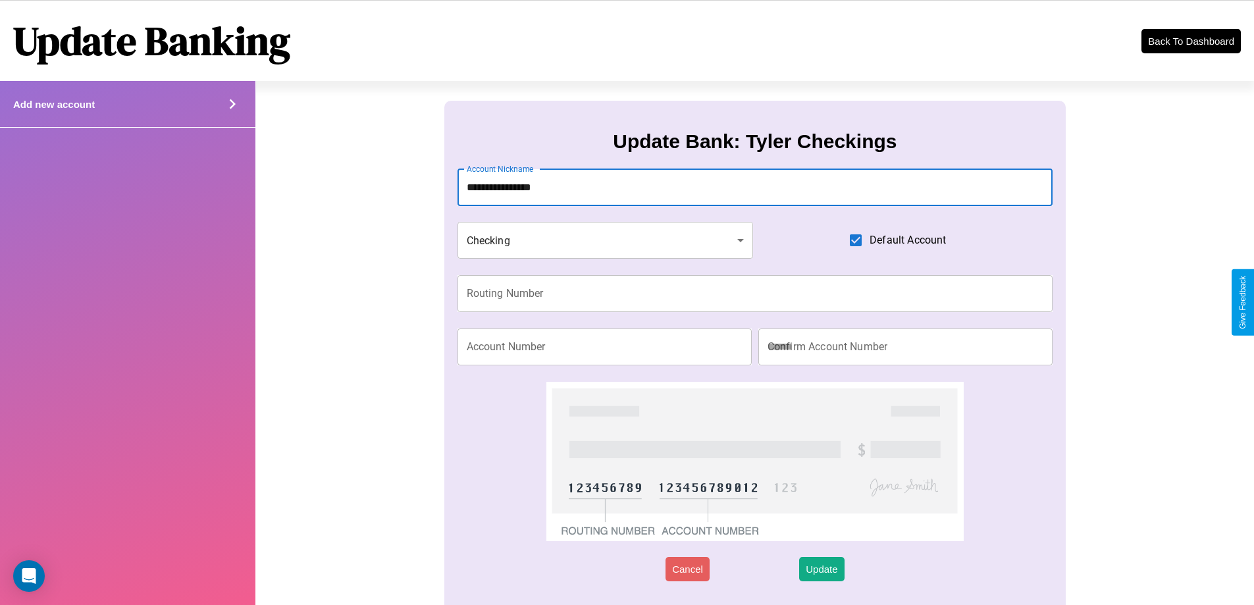  I want to click on img: check, so click(754, 461).